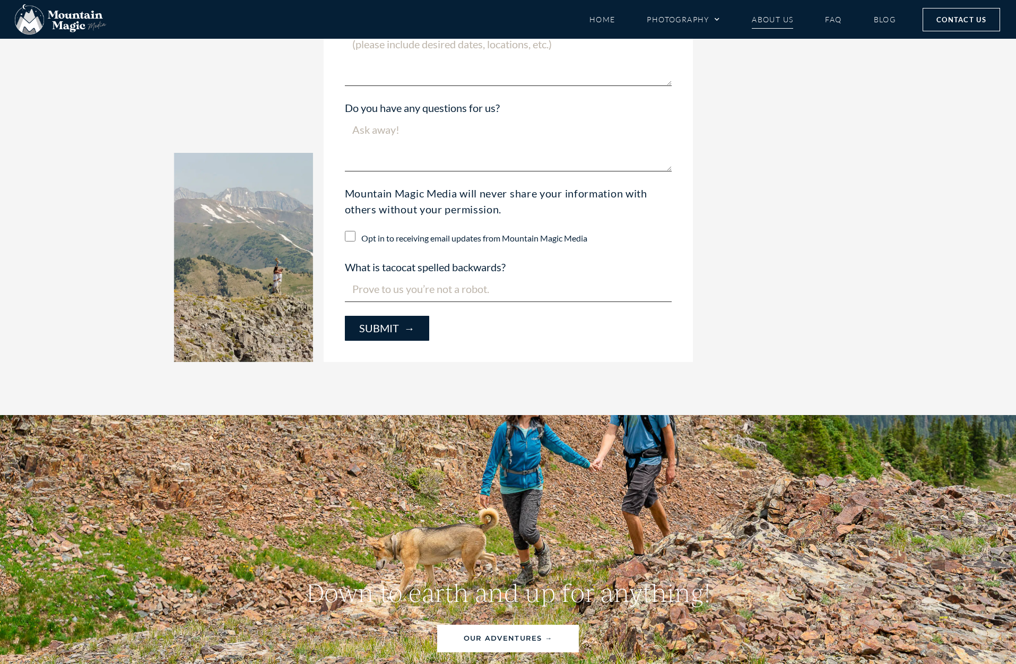 This screenshot has height=664, width=1016. Describe the element at coordinates (61, 20) in the screenshot. I see `img: Mountain Magic Media photography logo Crested Butte Photographer` at that location.